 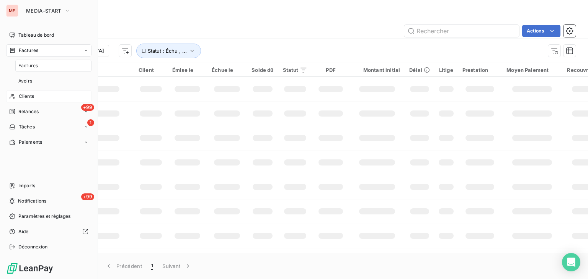 What do you see at coordinates (26, 96) in the screenshot?
I see `span: Clients` at bounding box center [26, 96].